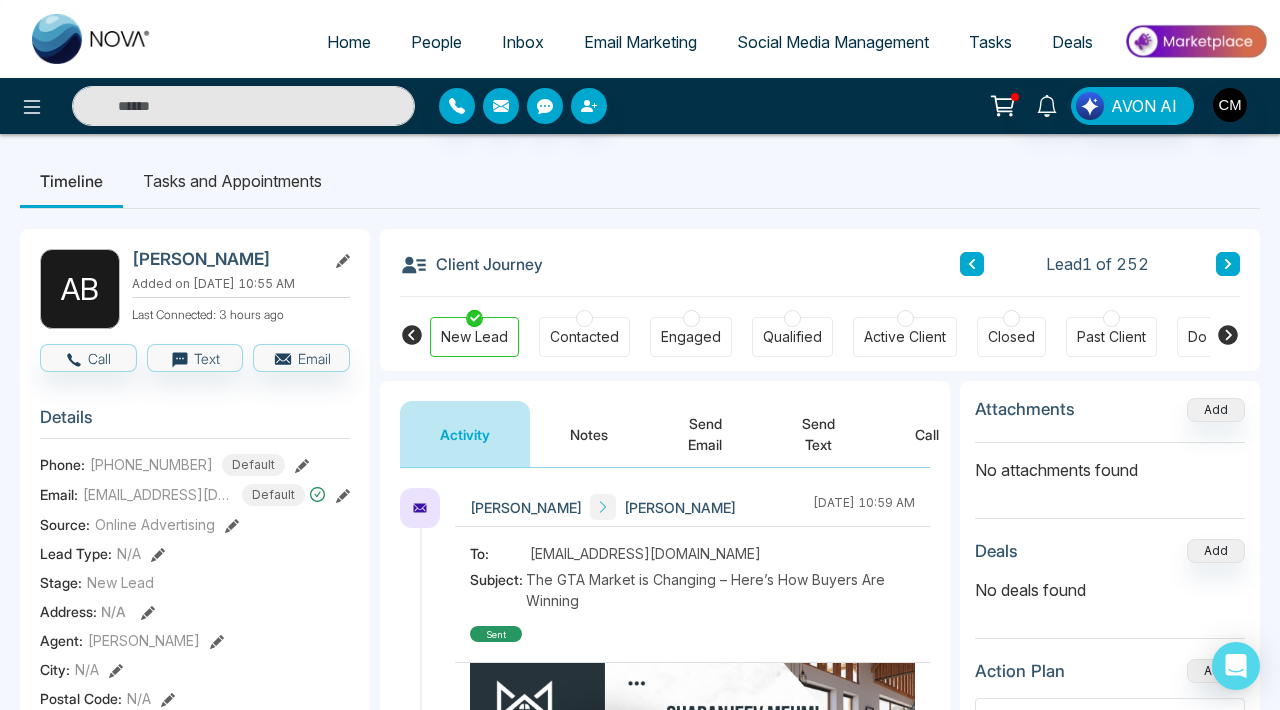 The image size is (1280, 710). What do you see at coordinates (792, 337) in the screenshot?
I see `div: Qualified` at bounding box center [792, 337].